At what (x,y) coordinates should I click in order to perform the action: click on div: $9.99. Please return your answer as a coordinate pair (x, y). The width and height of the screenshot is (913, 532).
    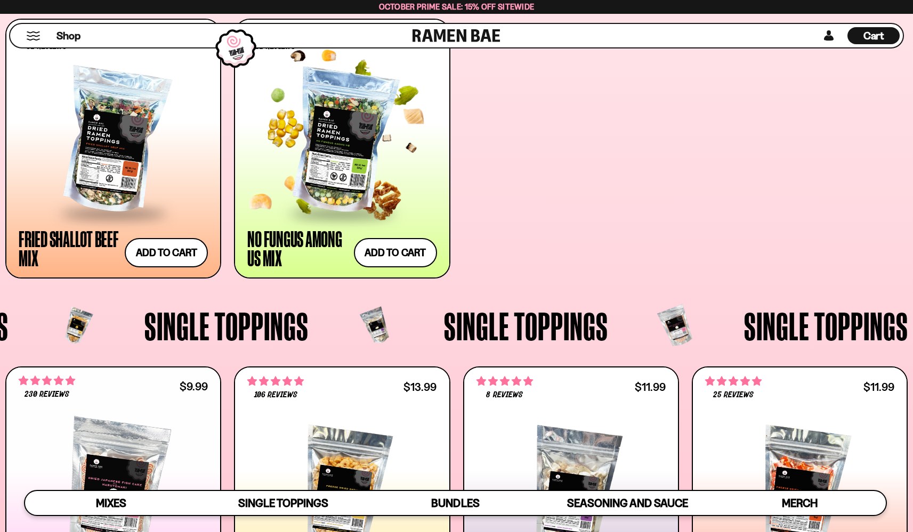
    Looking at the image, I should click on (193, 386).